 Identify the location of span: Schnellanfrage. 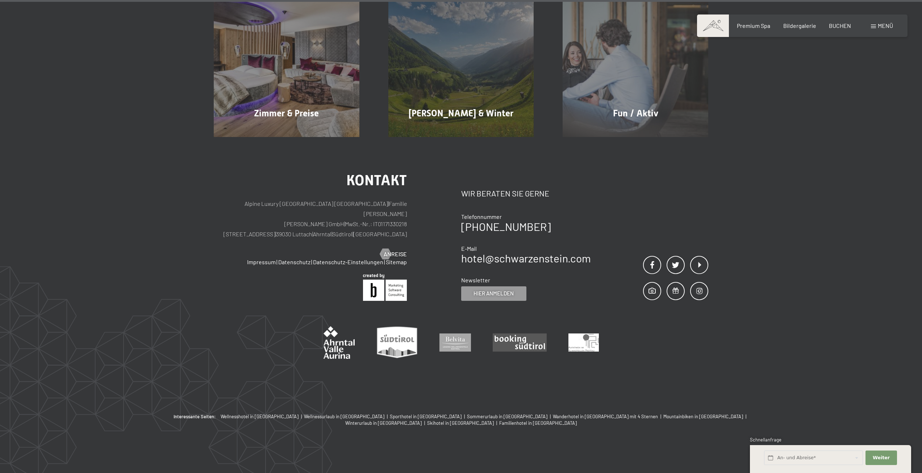
(765, 439).